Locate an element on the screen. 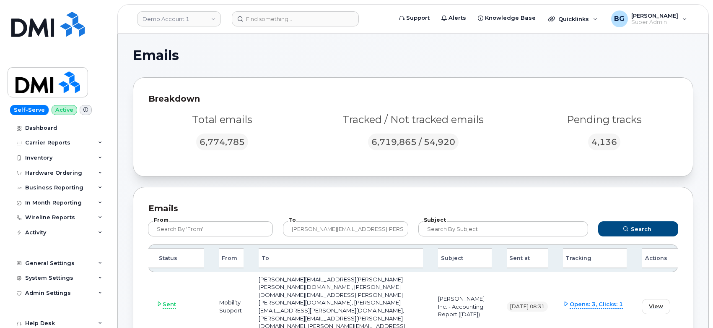 This screenshot has width=713, height=328. div: Breakdown is located at coordinates (413, 99).